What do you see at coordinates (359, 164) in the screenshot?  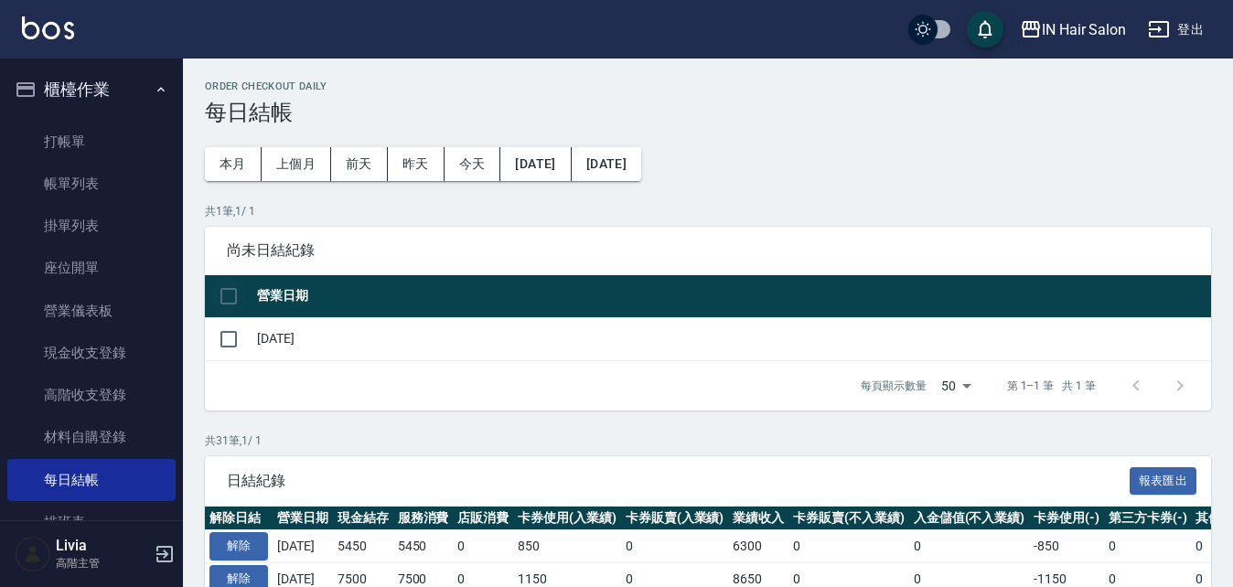 I see `button: 前天` at bounding box center [359, 164].